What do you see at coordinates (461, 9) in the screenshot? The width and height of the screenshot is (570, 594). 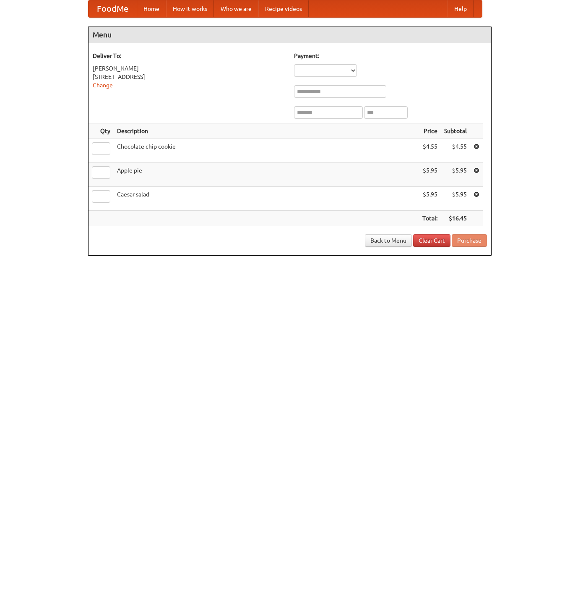 I see `a: Help` at bounding box center [461, 9].